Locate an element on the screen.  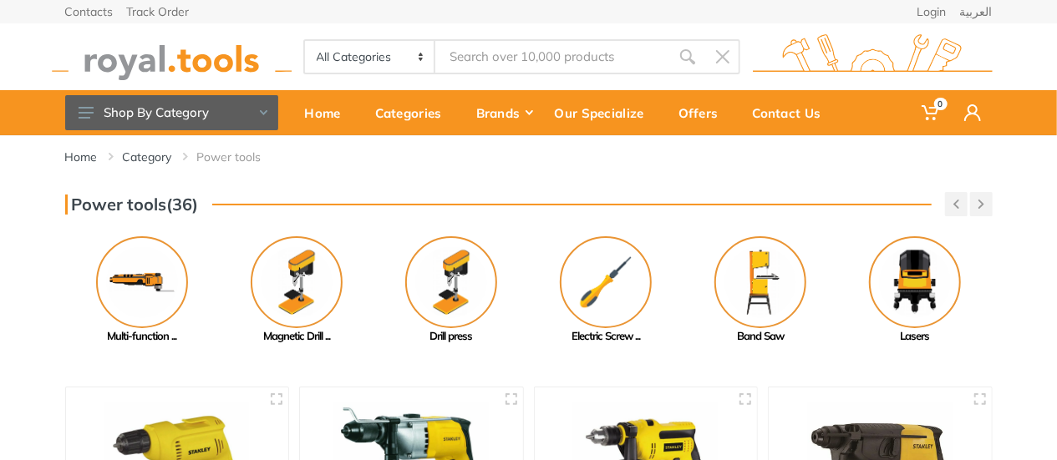
a: Drill press is located at coordinates (451, 291).